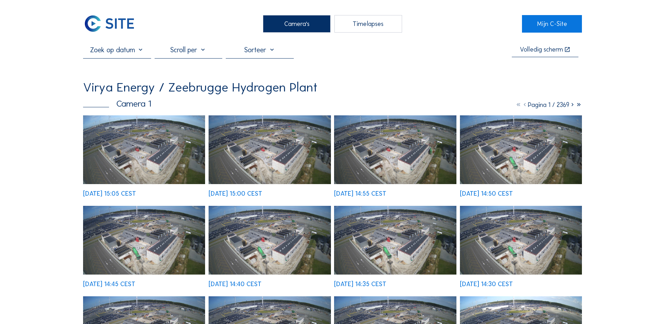  I want to click on div: Volledig scherm, so click(541, 49).